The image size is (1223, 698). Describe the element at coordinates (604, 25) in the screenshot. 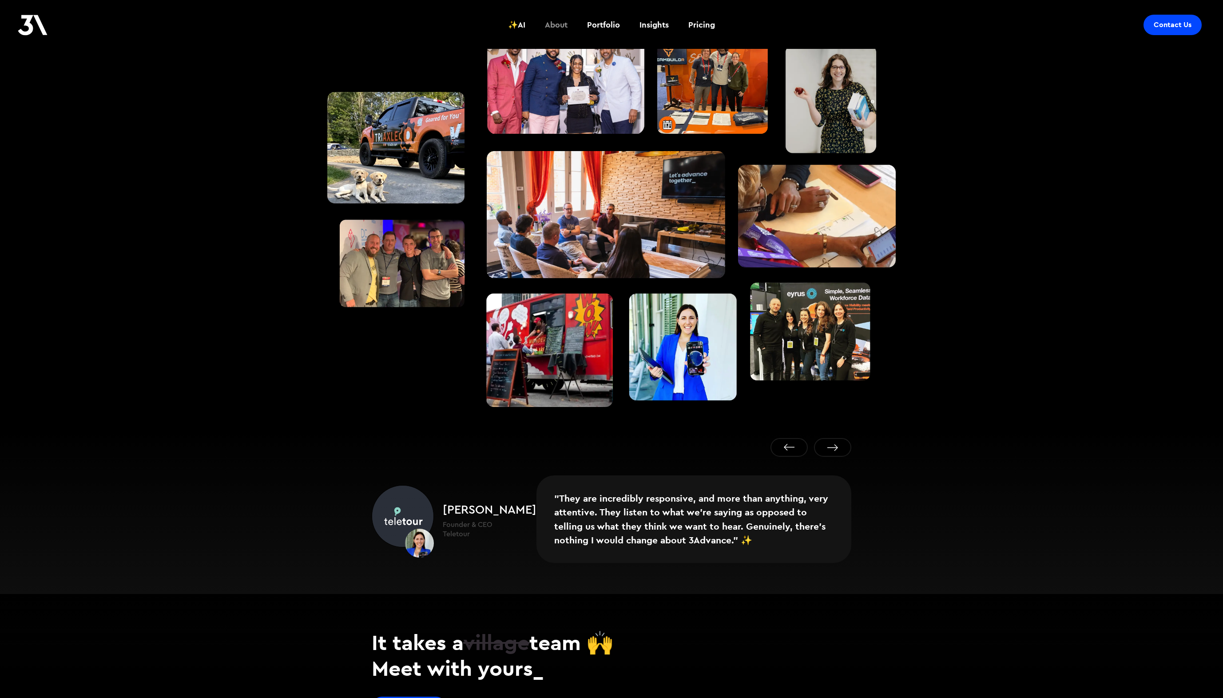

I see `div: Portfolio` at that location.